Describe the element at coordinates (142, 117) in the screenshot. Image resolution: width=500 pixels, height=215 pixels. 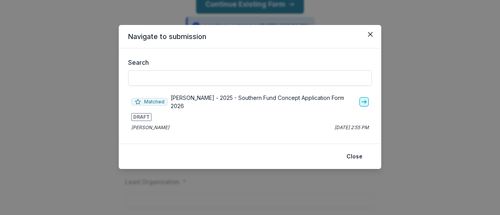
I see `span: DRAFT` at that location.